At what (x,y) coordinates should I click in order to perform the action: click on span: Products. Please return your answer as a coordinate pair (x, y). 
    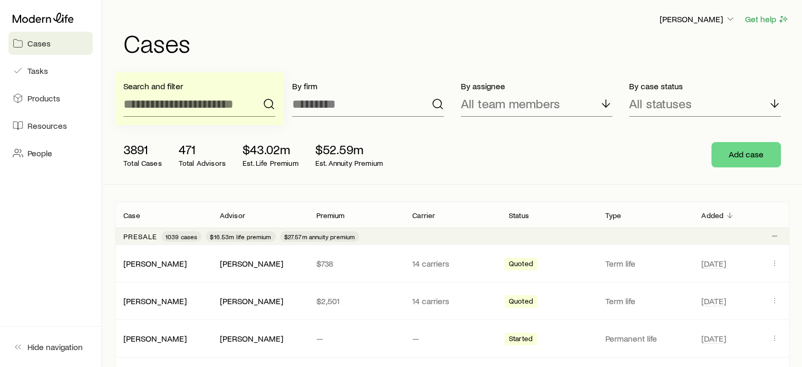
    Looking at the image, I should click on (44, 98).